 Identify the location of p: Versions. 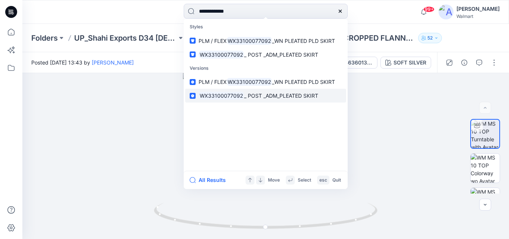
(266, 68).